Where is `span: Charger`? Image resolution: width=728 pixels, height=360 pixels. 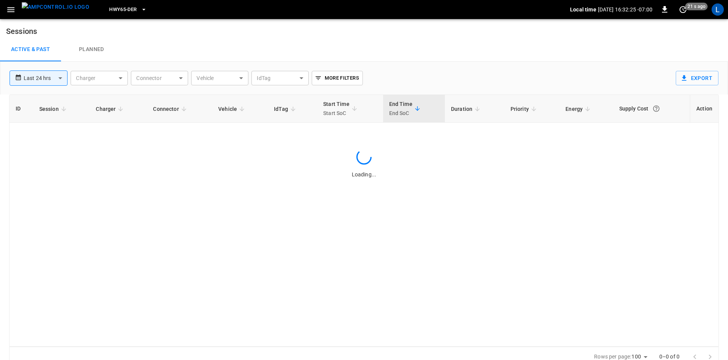
span: Charger is located at coordinates (111, 109).